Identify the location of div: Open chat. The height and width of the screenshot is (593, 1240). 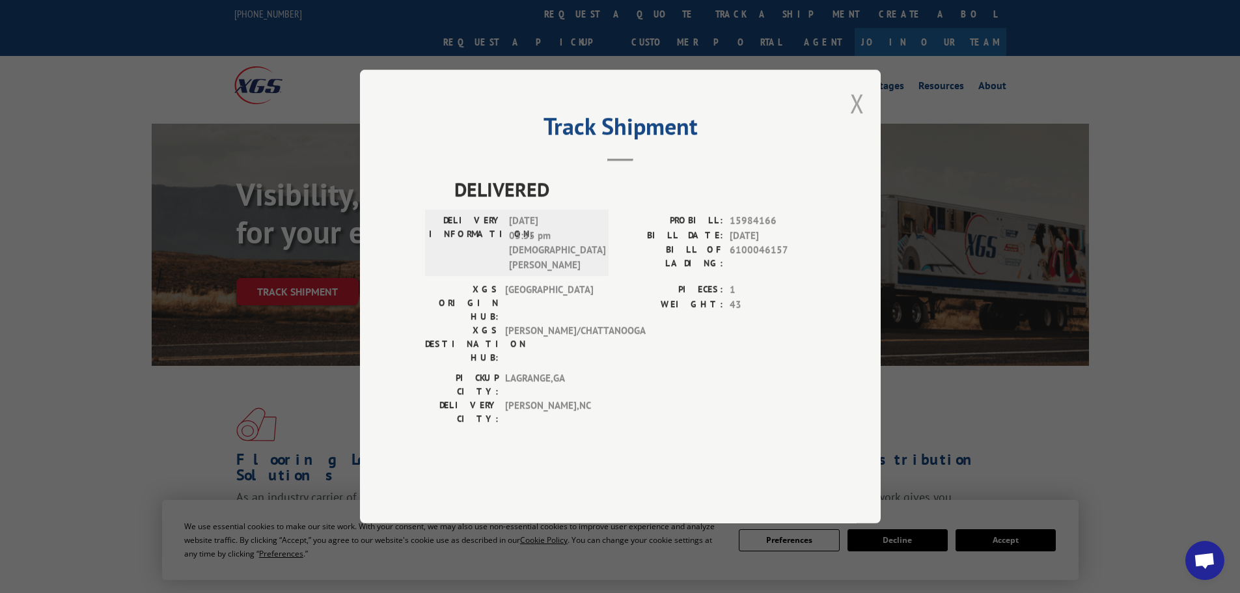
(1205, 561).